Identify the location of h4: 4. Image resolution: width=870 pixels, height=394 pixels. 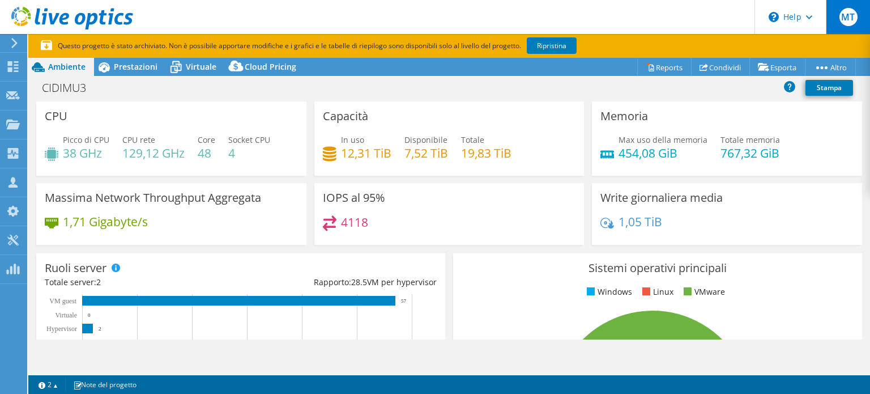
(249, 153).